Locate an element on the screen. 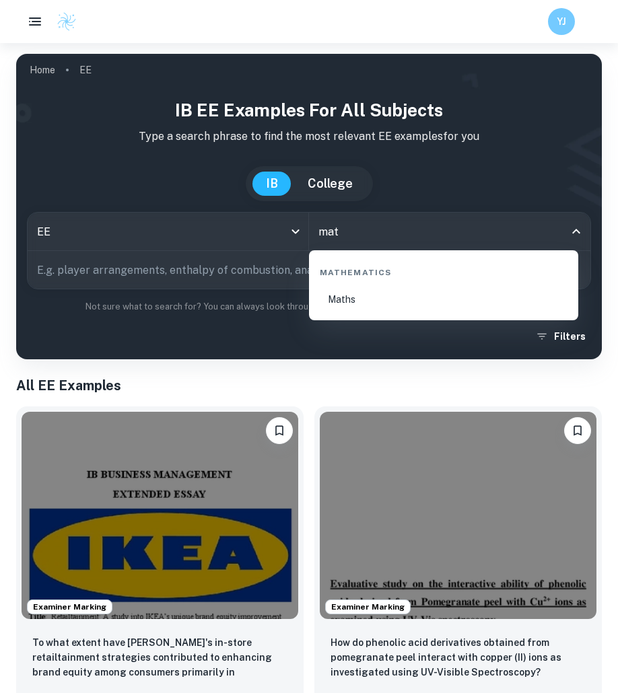  h1: All EE Examples is located at coordinates (309, 386).